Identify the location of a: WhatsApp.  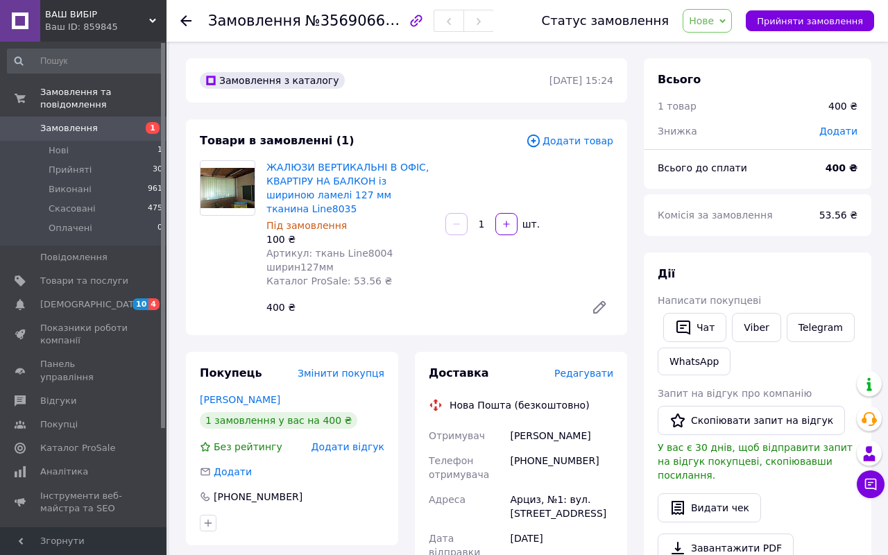
(694, 362).